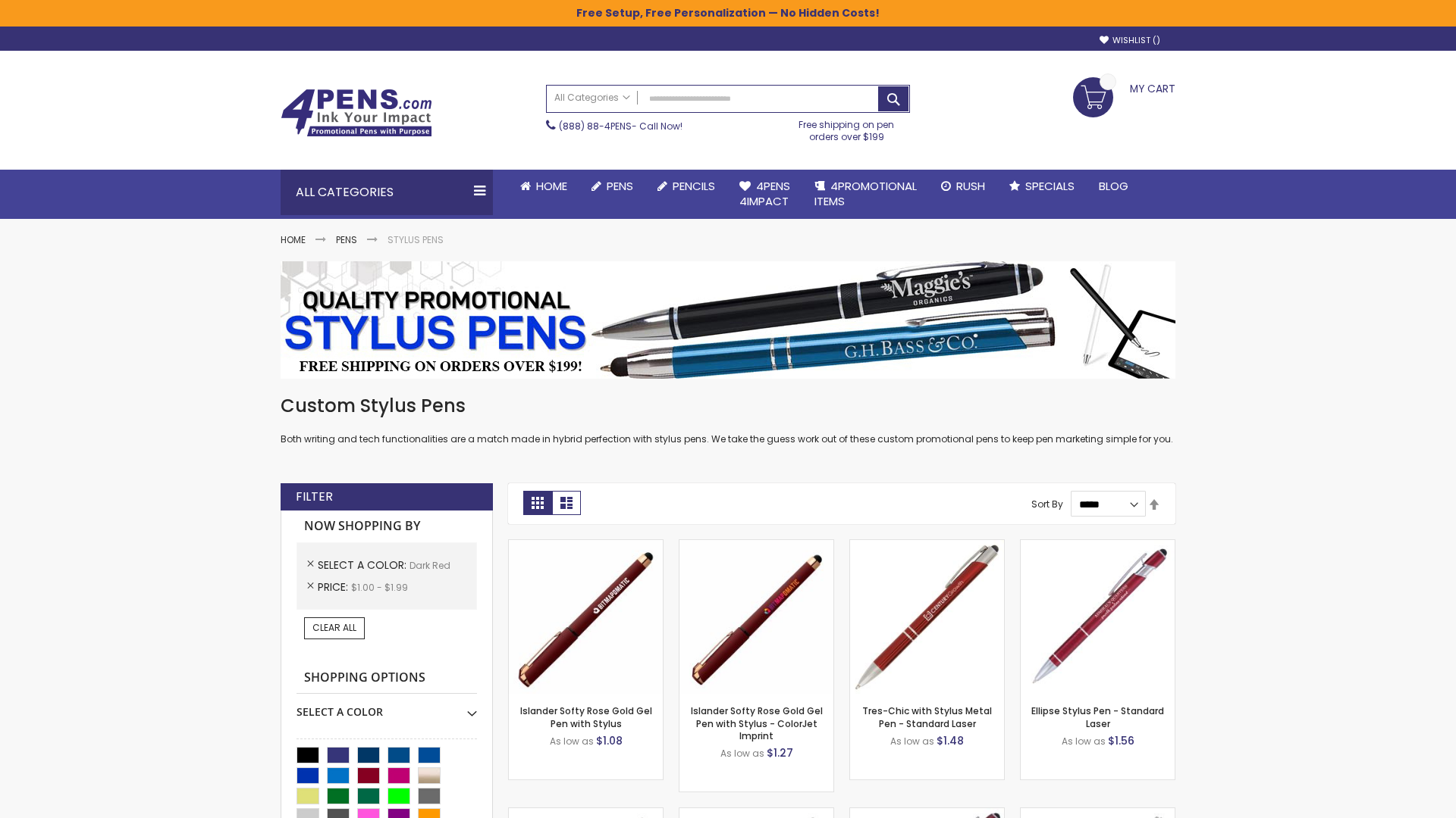 The height and width of the screenshot is (818, 1456). Describe the element at coordinates (619, 185) in the screenshot. I see `span: Pens` at that location.